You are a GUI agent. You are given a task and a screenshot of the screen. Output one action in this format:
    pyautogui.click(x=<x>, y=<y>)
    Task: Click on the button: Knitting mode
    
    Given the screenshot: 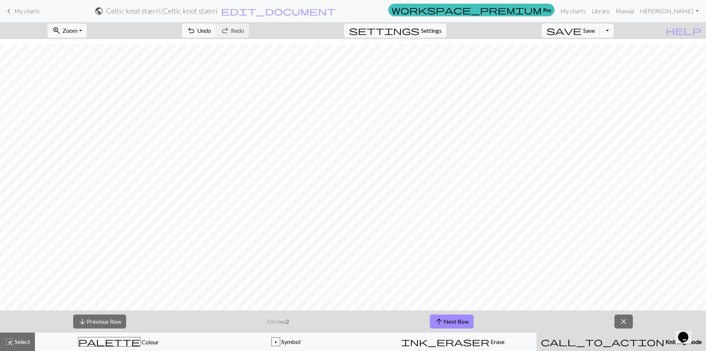 What is the action you would take?
    pyautogui.click(x=621, y=341)
    